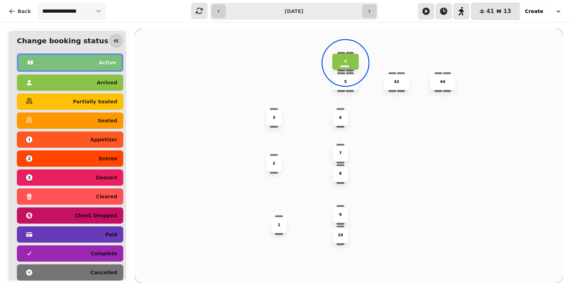 Image resolution: width=569 pixels, height=289 pixels. What do you see at coordinates (96, 216) in the screenshot?
I see `p: check dropped` at bounding box center [96, 216].